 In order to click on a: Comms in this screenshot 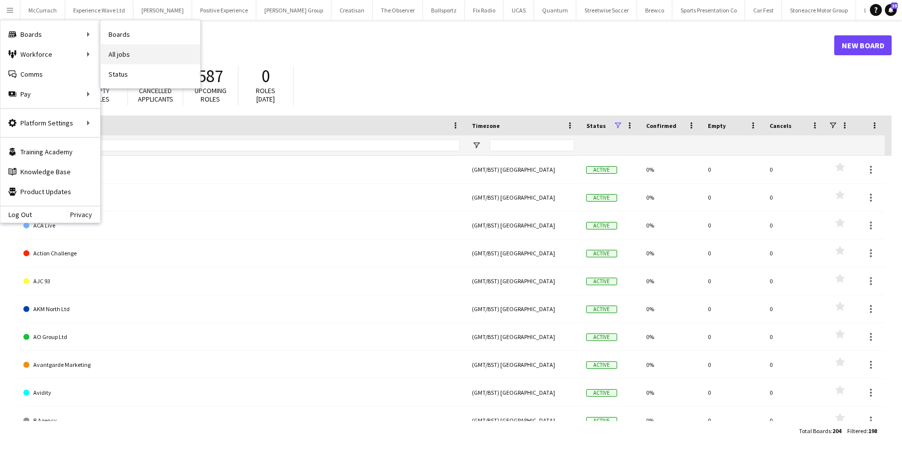, I will do `click(50, 74)`.